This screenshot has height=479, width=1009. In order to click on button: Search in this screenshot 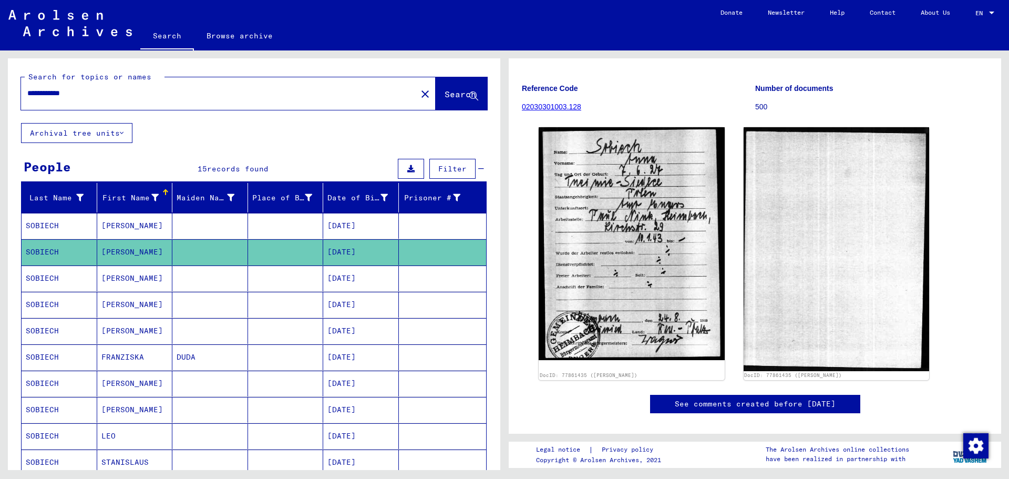, I will do `click(461, 94)`.